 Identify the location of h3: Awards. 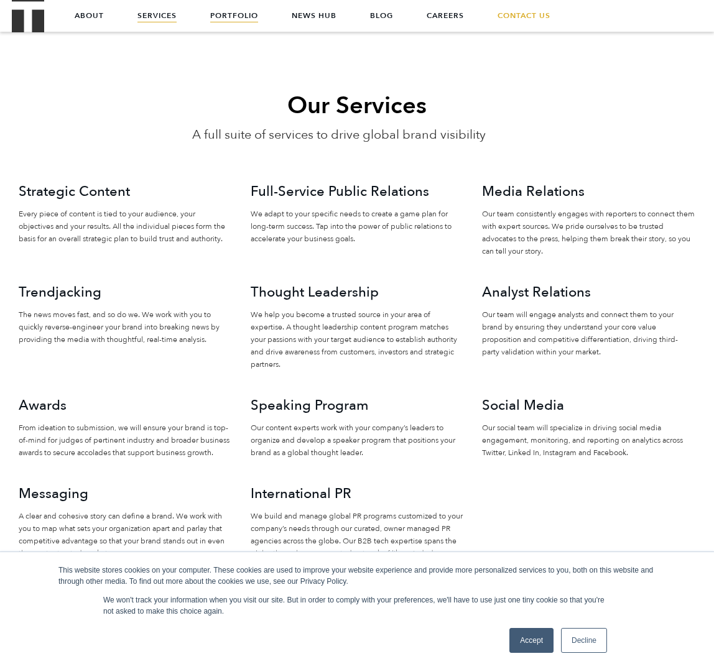
(125, 406).